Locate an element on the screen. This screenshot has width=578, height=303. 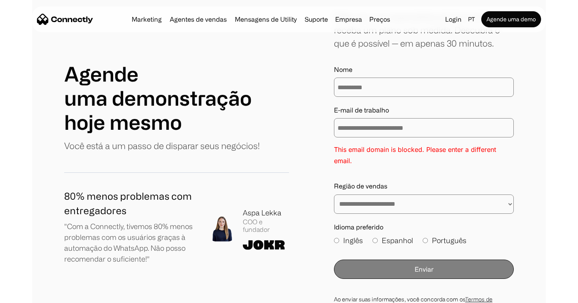
input: Português is located at coordinates (425, 240).